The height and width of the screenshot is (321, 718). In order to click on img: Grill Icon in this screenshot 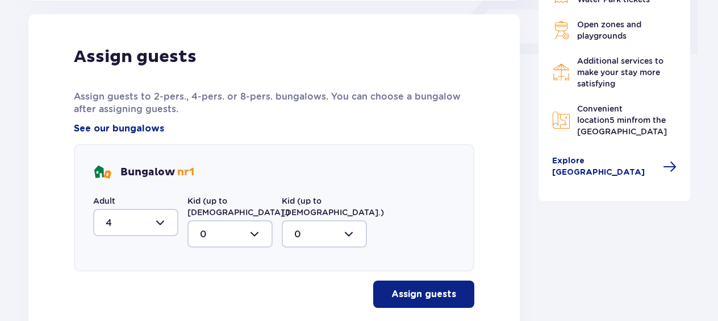, I will do `click(562, 30)`.